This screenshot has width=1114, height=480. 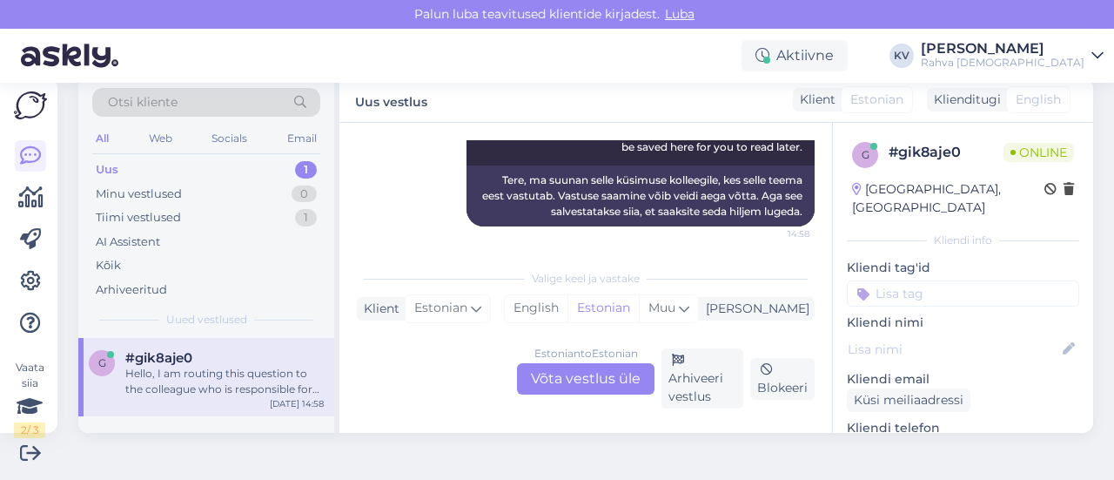 What do you see at coordinates (946, 152) in the screenshot?
I see `div: # gik8aje0` at bounding box center [946, 152].